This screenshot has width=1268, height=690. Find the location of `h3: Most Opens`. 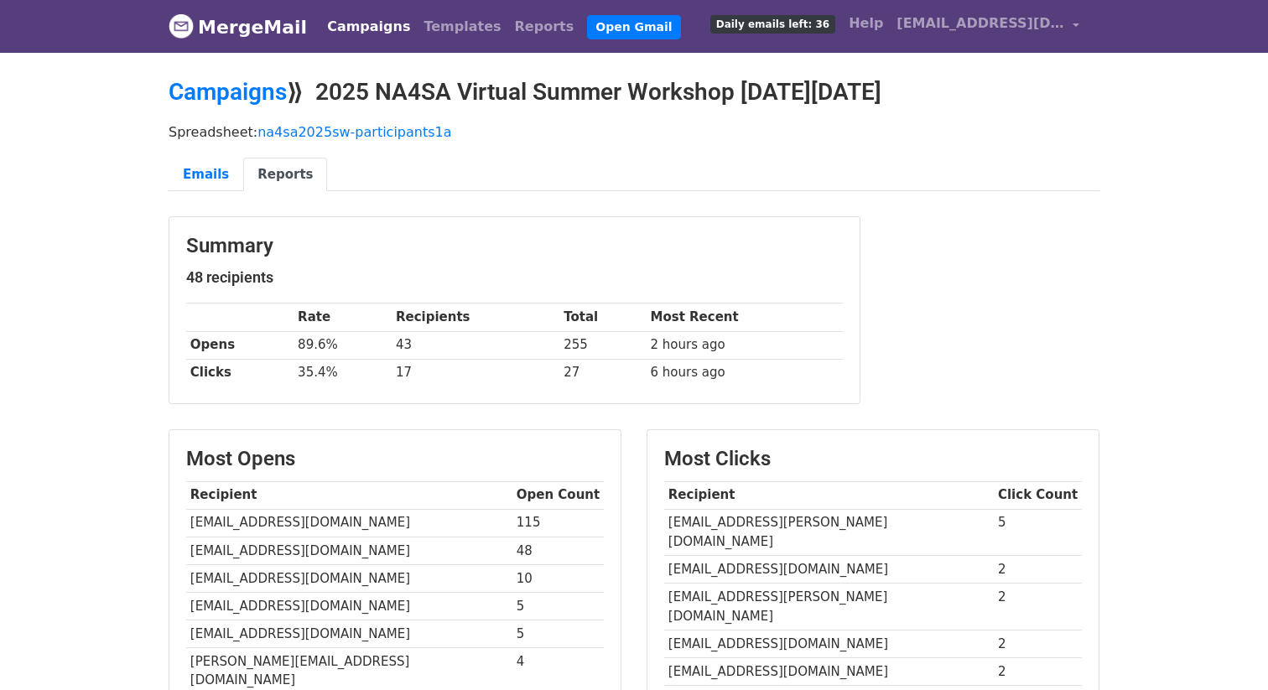

h3: Most Opens is located at coordinates (395, 459).